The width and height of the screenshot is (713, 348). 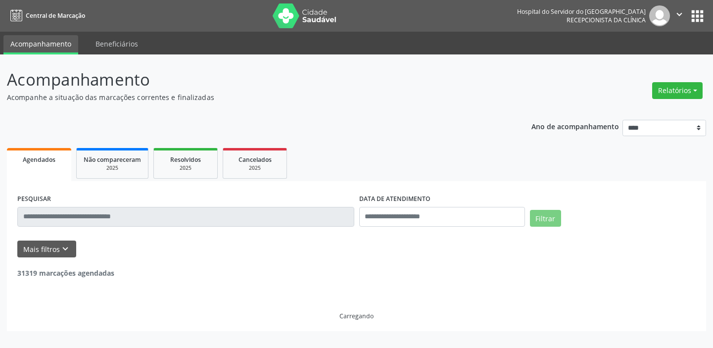 I want to click on span: Recepcionista da clínica, so click(x=606, y=20).